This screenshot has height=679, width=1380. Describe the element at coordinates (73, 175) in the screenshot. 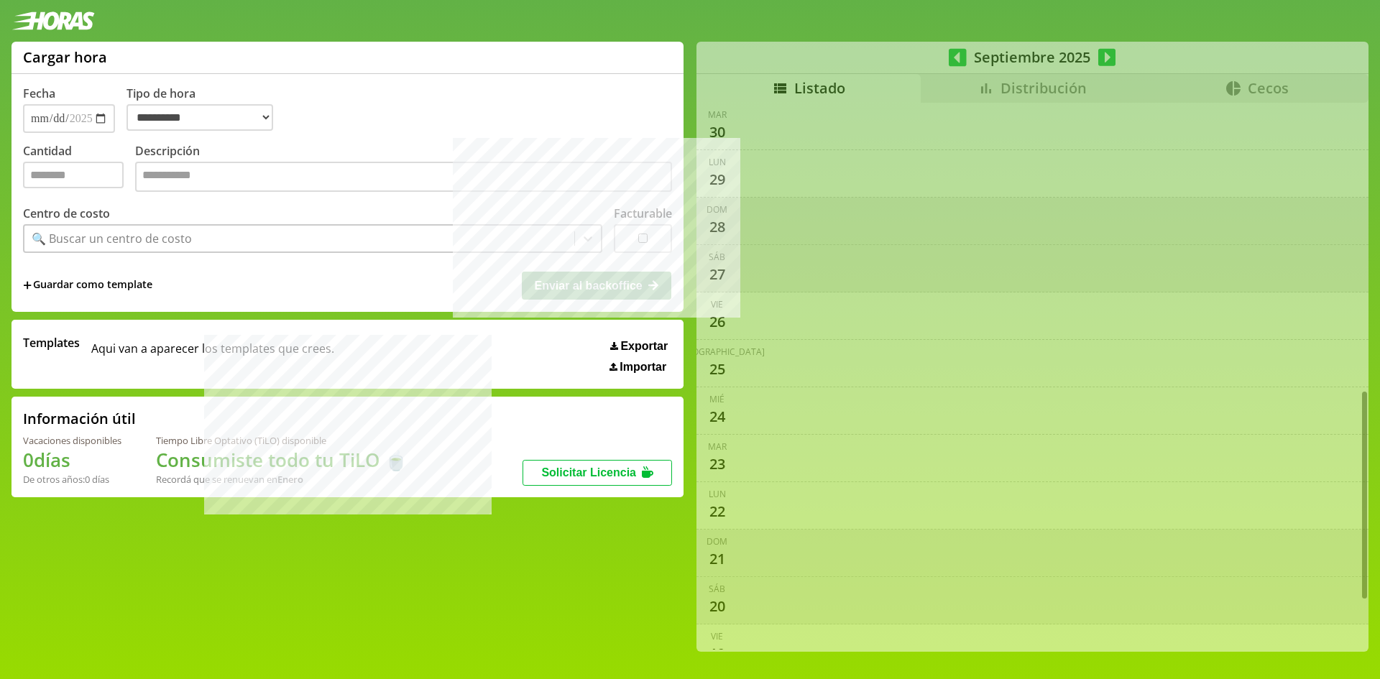

I see `input: Cantidad` at that location.